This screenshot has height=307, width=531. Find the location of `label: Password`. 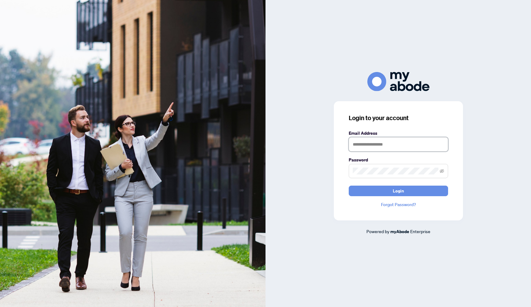

label: Password is located at coordinates (398, 160).